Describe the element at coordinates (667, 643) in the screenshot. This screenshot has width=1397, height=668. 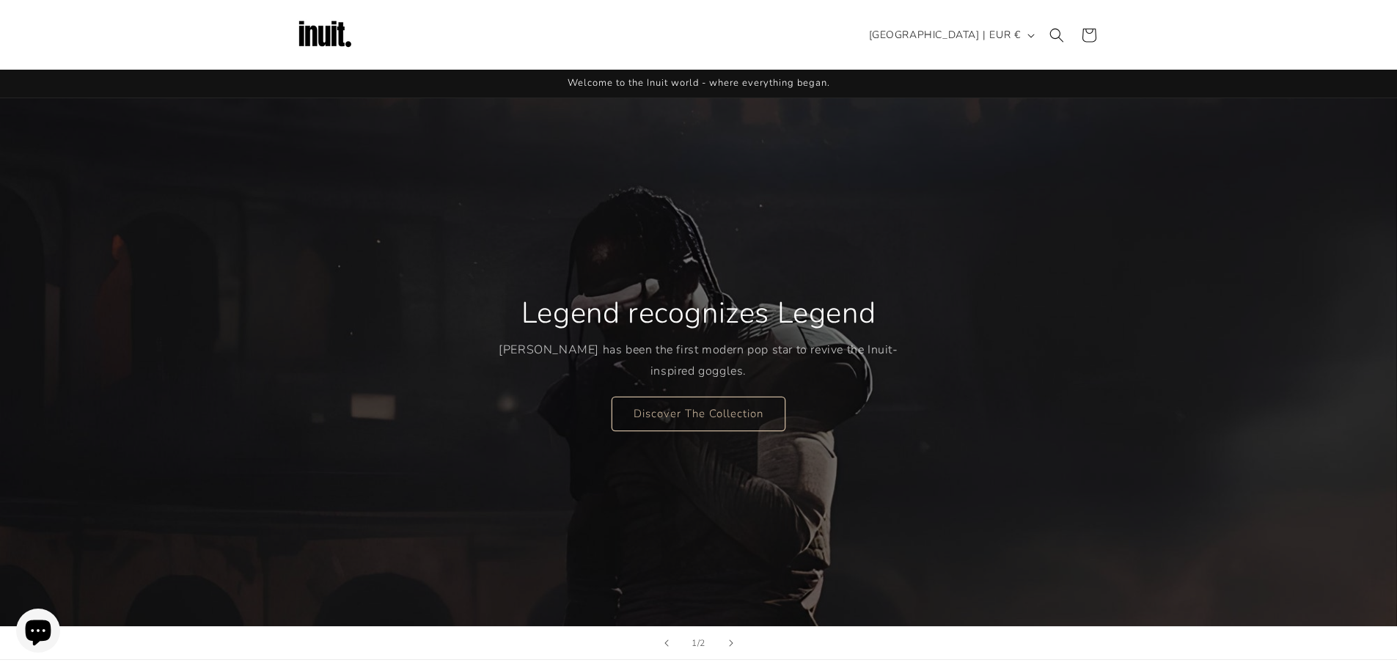
I see `button: Previous slide` at that location.